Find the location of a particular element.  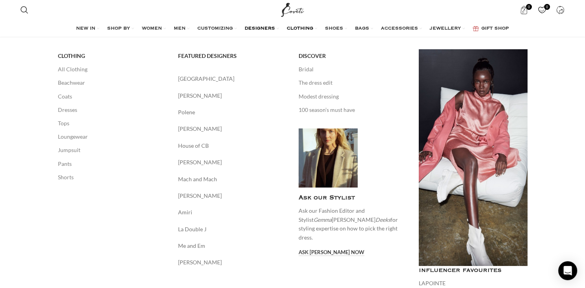

a: Modest dressing is located at coordinates (353, 96).